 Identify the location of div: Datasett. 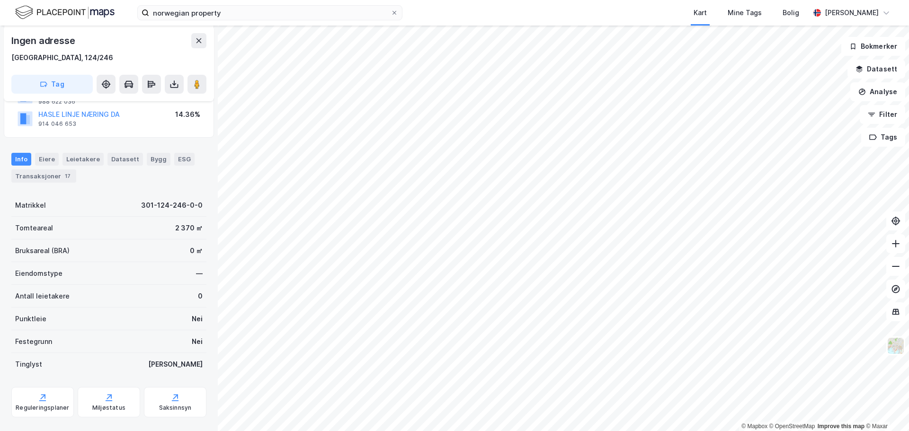
(125, 159).